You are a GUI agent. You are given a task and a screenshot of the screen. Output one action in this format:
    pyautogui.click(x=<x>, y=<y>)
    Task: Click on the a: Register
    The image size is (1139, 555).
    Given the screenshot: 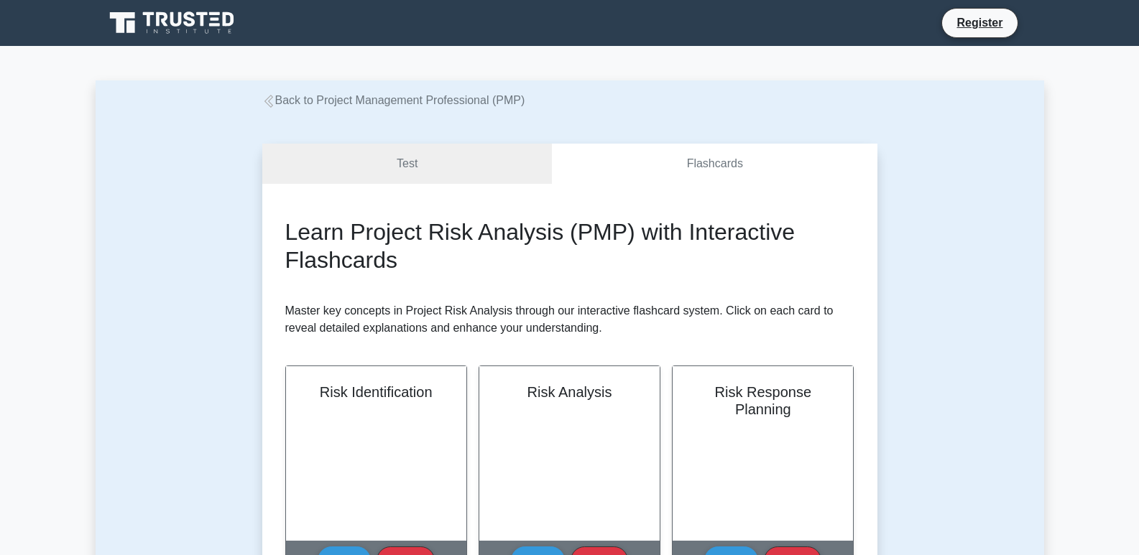 What is the action you would take?
    pyautogui.click(x=979, y=22)
    